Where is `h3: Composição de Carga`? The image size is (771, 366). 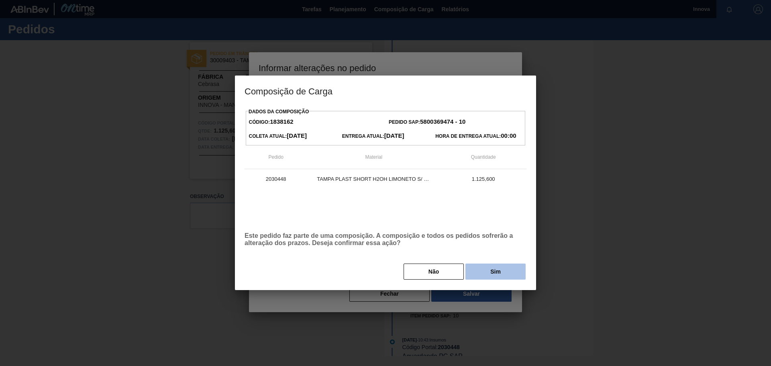 h3: Composição de Carga is located at coordinates (385, 91).